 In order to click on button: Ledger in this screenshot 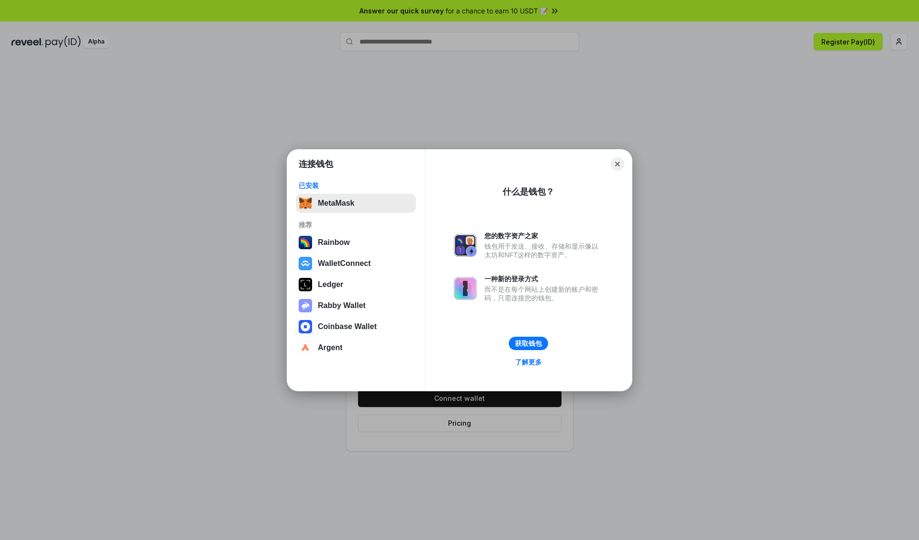, I will do `click(355, 285)`.